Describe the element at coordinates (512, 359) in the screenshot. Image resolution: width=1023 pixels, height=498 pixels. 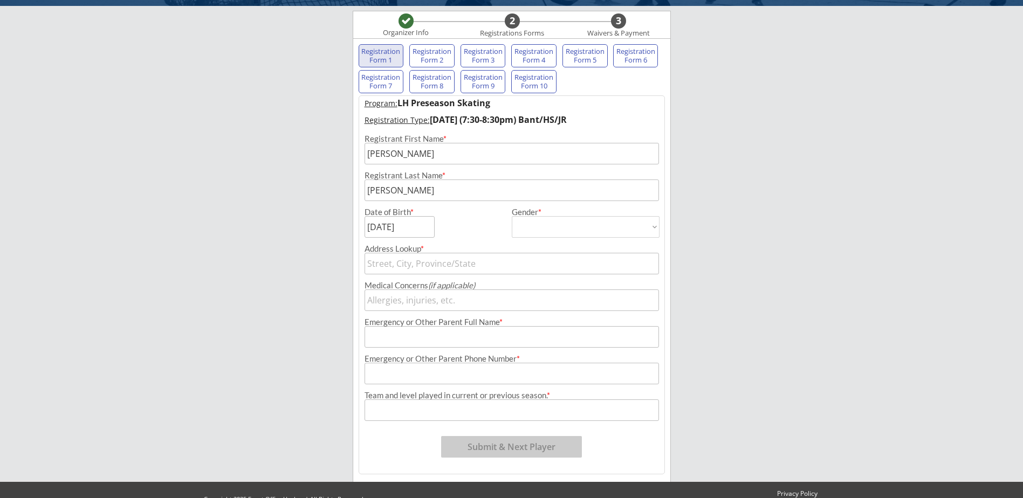
I see `div: Emergency or Other Parent Phone Number` at that location.